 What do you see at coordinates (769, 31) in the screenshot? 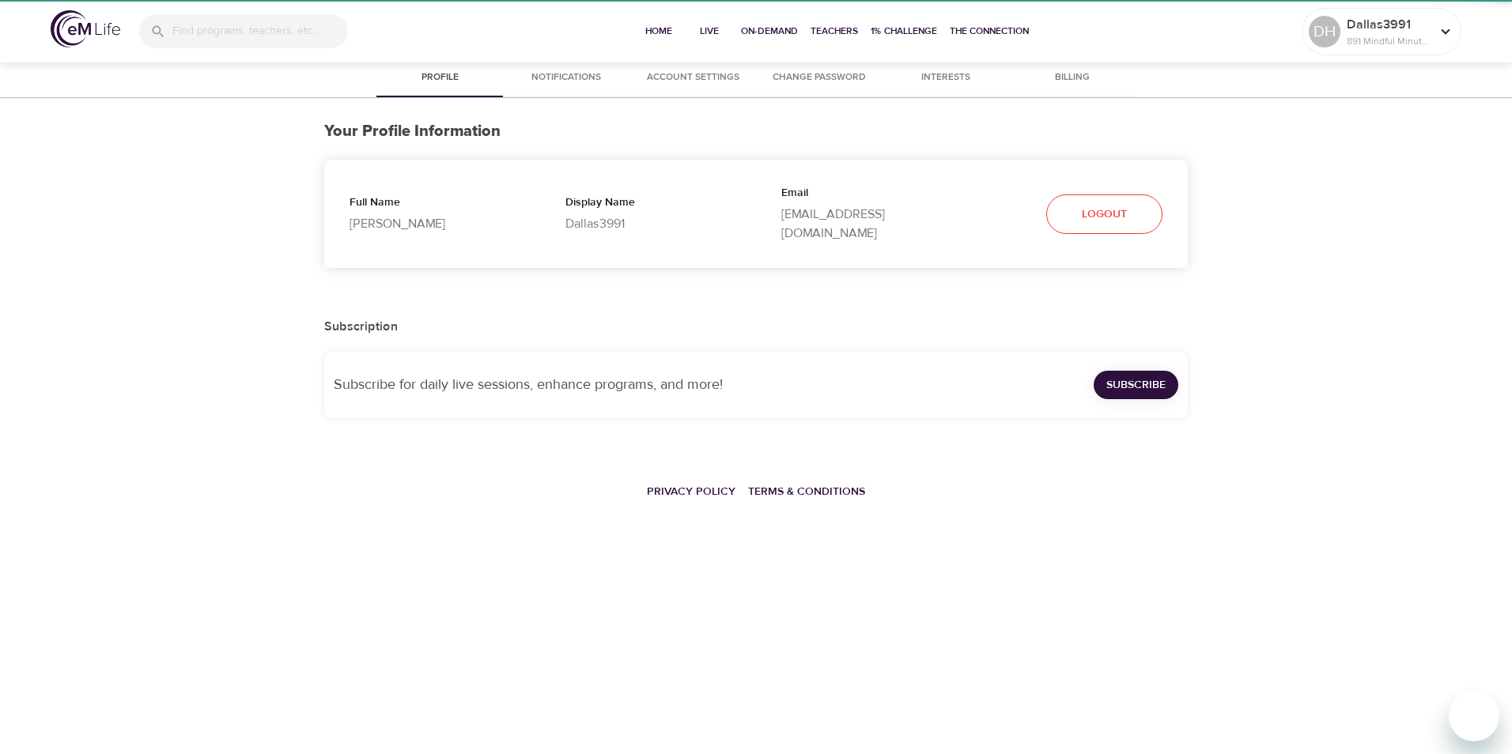
I see `span: On-Demand` at bounding box center [769, 31].